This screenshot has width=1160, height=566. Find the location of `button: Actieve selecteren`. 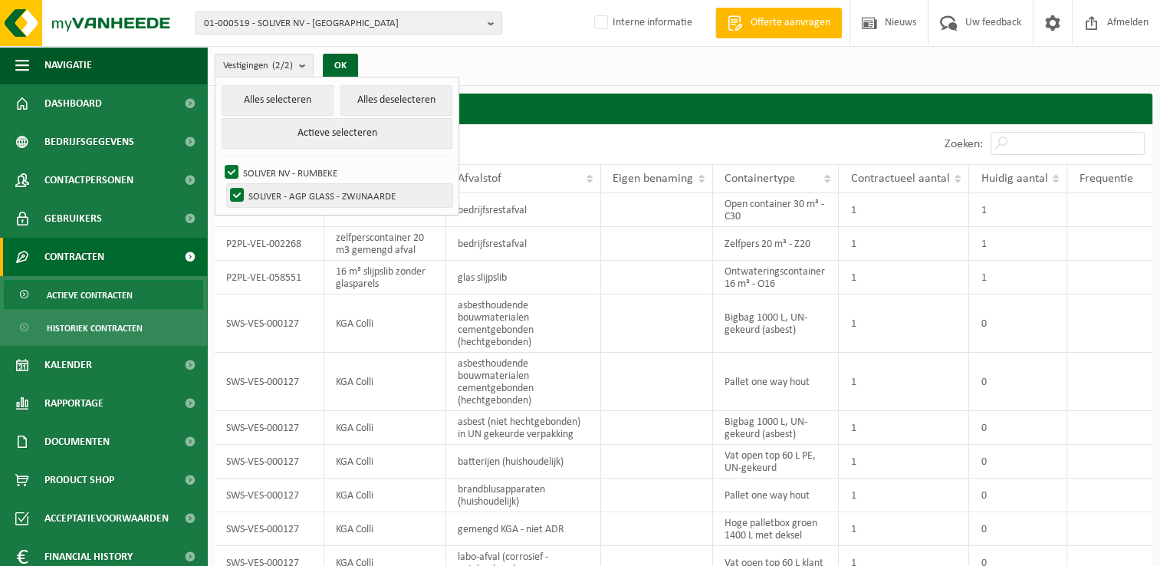

button: Actieve selecteren is located at coordinates (337, 133).